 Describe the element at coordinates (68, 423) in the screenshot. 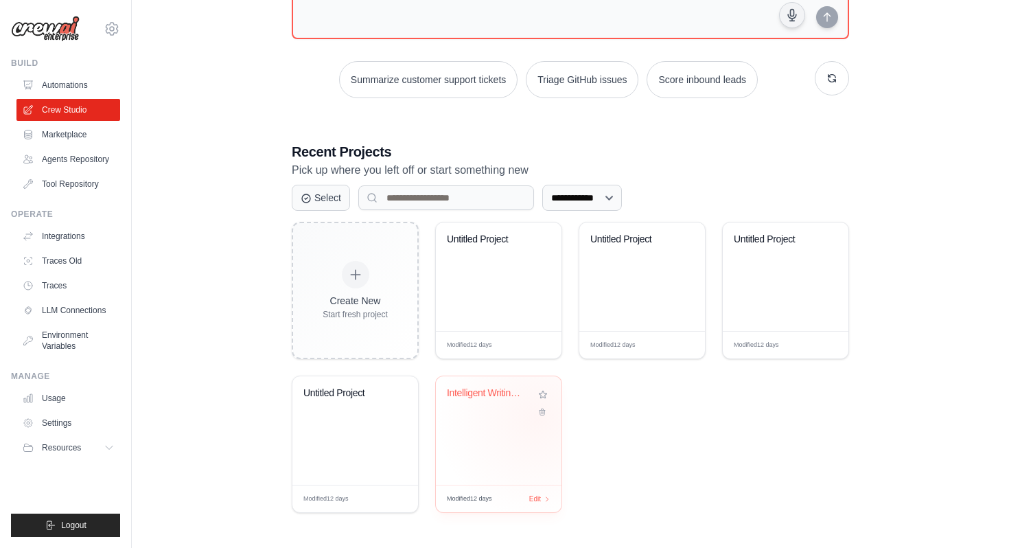

I see `a: Settings` at that location.